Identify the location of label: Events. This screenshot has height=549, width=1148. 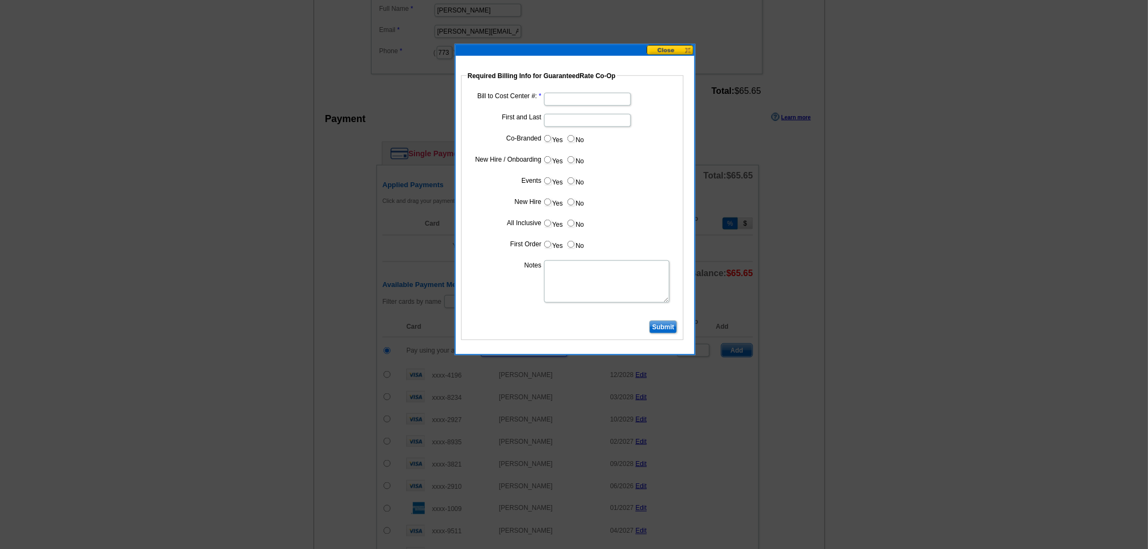
(505, 181).